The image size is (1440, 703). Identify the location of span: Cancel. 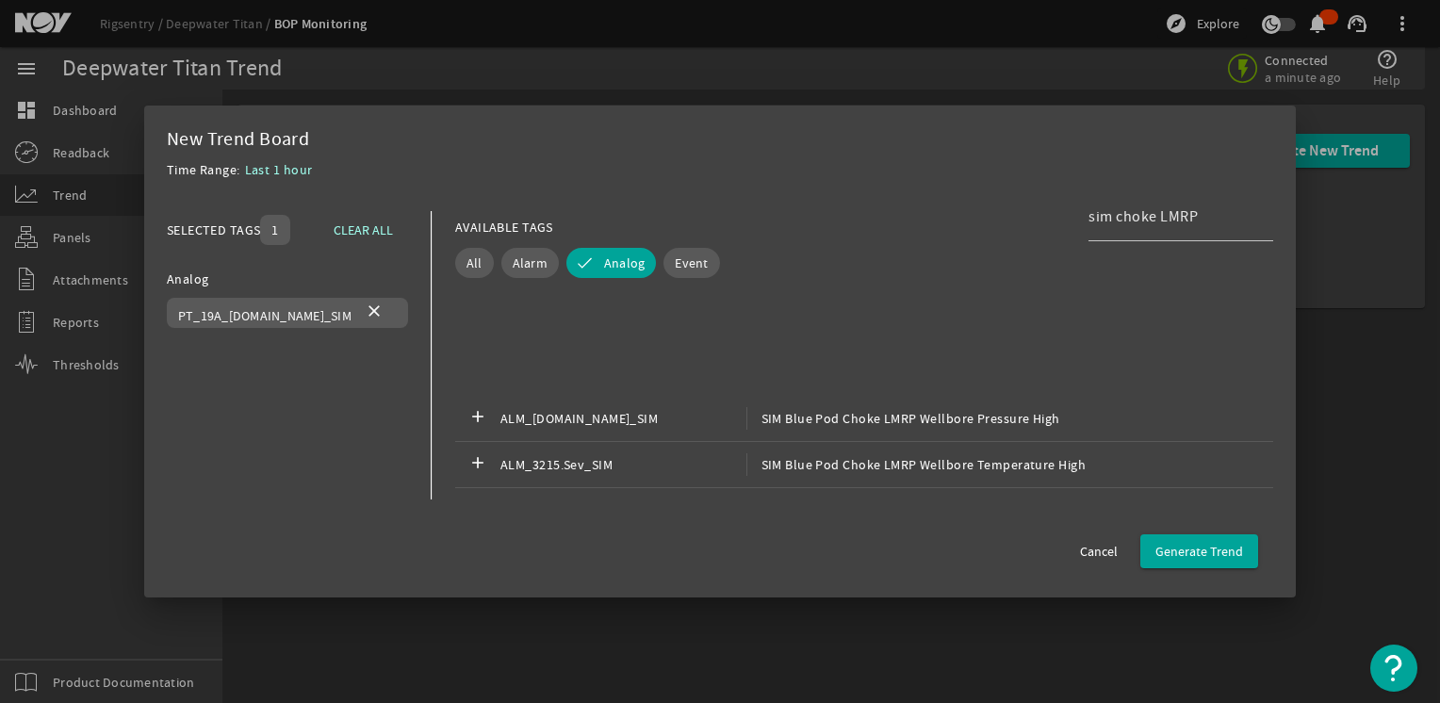
(1099, 551).